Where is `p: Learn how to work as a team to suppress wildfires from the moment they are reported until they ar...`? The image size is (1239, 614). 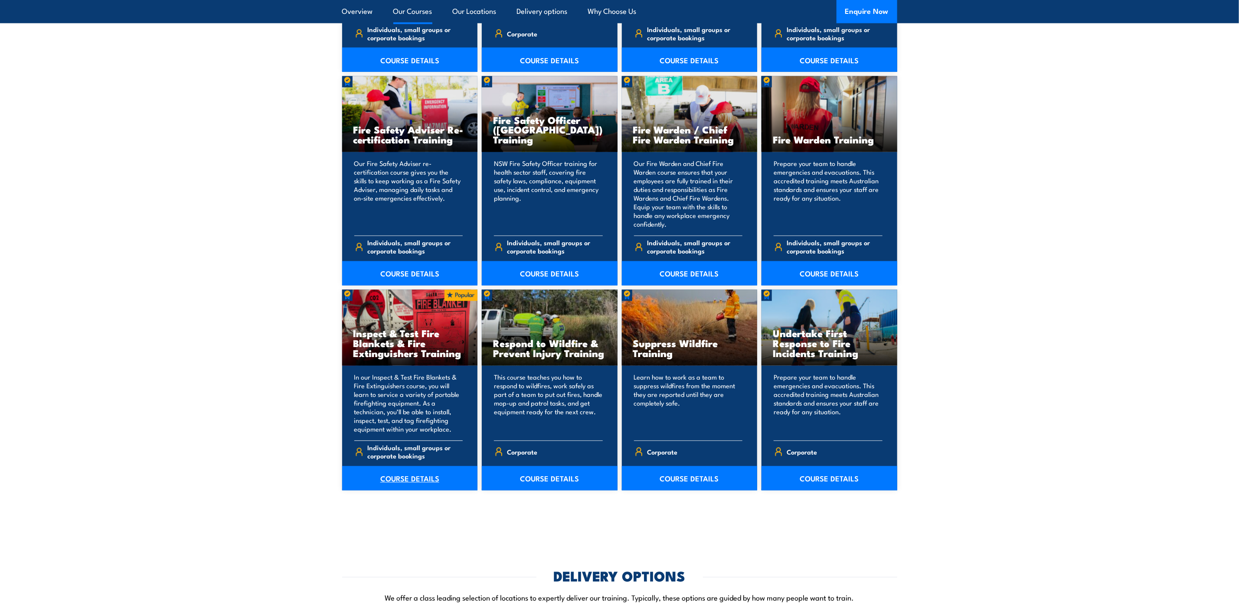 p: Learn how to work as a team to suppress wildfires from the moment they are reported until they ar... is located at coordinates (688, 404).